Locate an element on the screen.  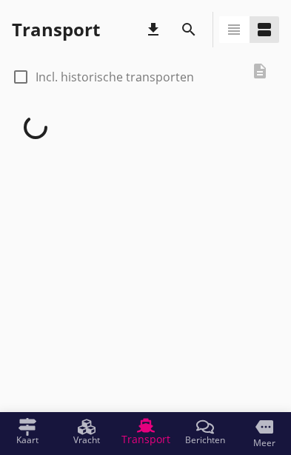
i: more is located at coordinates (264, 427).